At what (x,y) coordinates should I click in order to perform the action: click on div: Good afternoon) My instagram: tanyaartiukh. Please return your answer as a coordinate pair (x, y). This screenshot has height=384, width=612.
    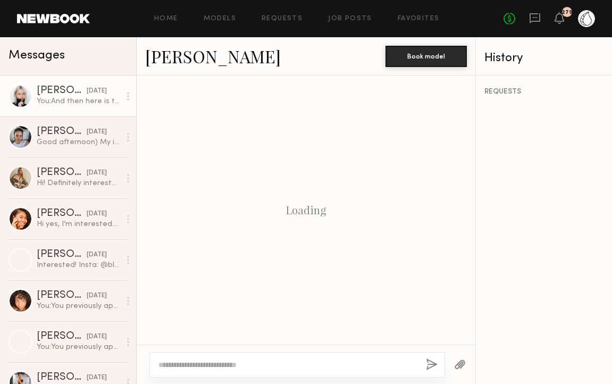
    Looking at the image, I should click on (78, 142).